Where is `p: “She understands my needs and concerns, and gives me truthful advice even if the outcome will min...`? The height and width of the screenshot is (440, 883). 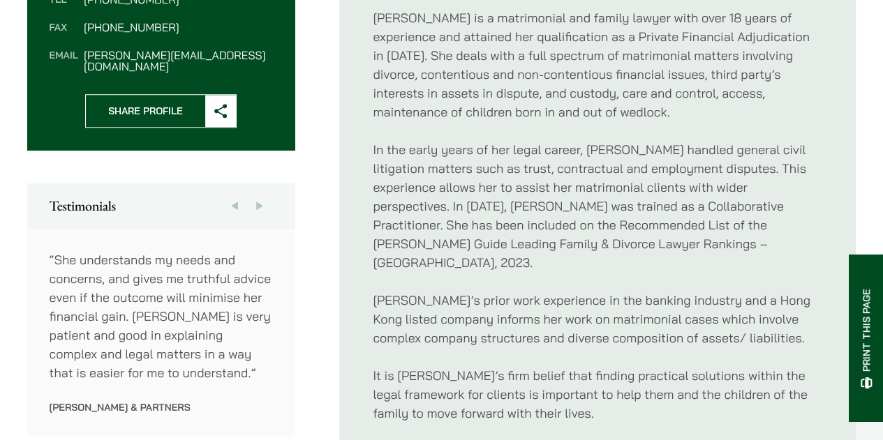 p: “She understands my needs and concerns, and gives me truthful advice even if the outcome will min... is located at coordinates (161, 316).